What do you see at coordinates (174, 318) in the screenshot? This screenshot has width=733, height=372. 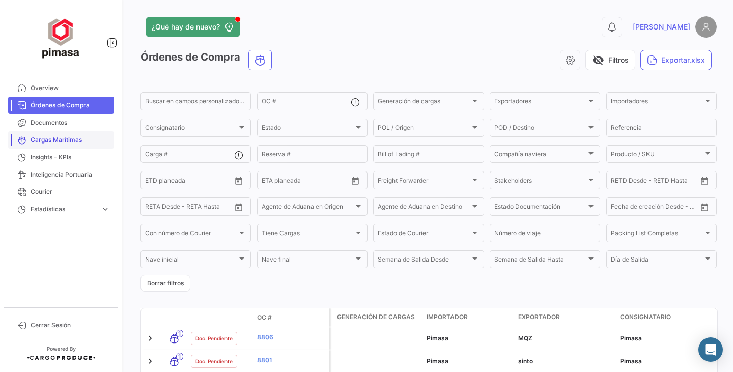 I see `datatable-header-cell: Modo de Transporte` at bounding box center [174, 318].